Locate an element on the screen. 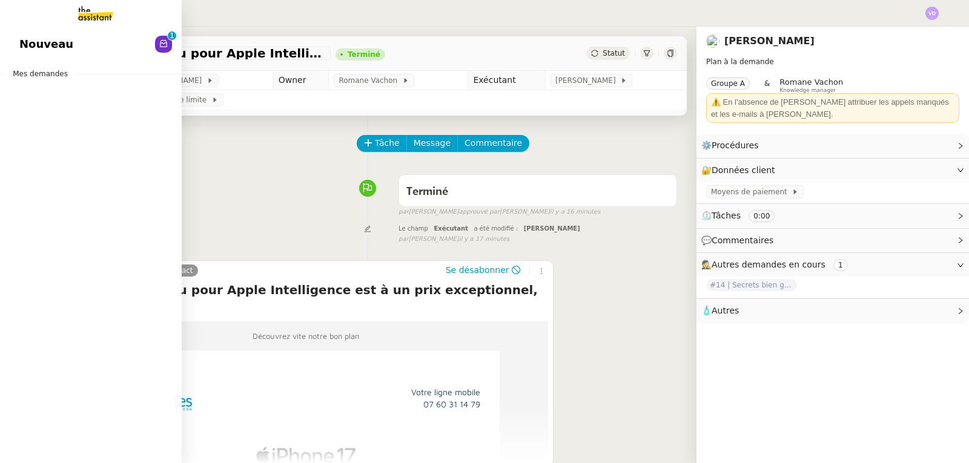 This screenshot has width=969, height=463. span: il y a 17 minutes is located at coordinates (484, 239).